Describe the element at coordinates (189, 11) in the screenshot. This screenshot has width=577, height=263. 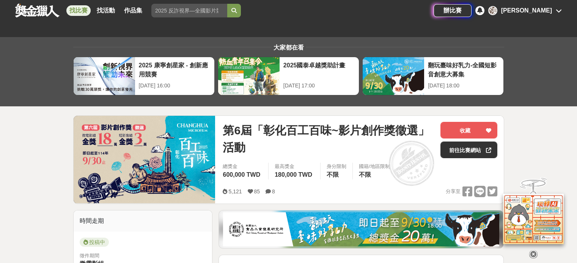
I see `input: 2025 反詐視界—全國影片競賽` at that location.